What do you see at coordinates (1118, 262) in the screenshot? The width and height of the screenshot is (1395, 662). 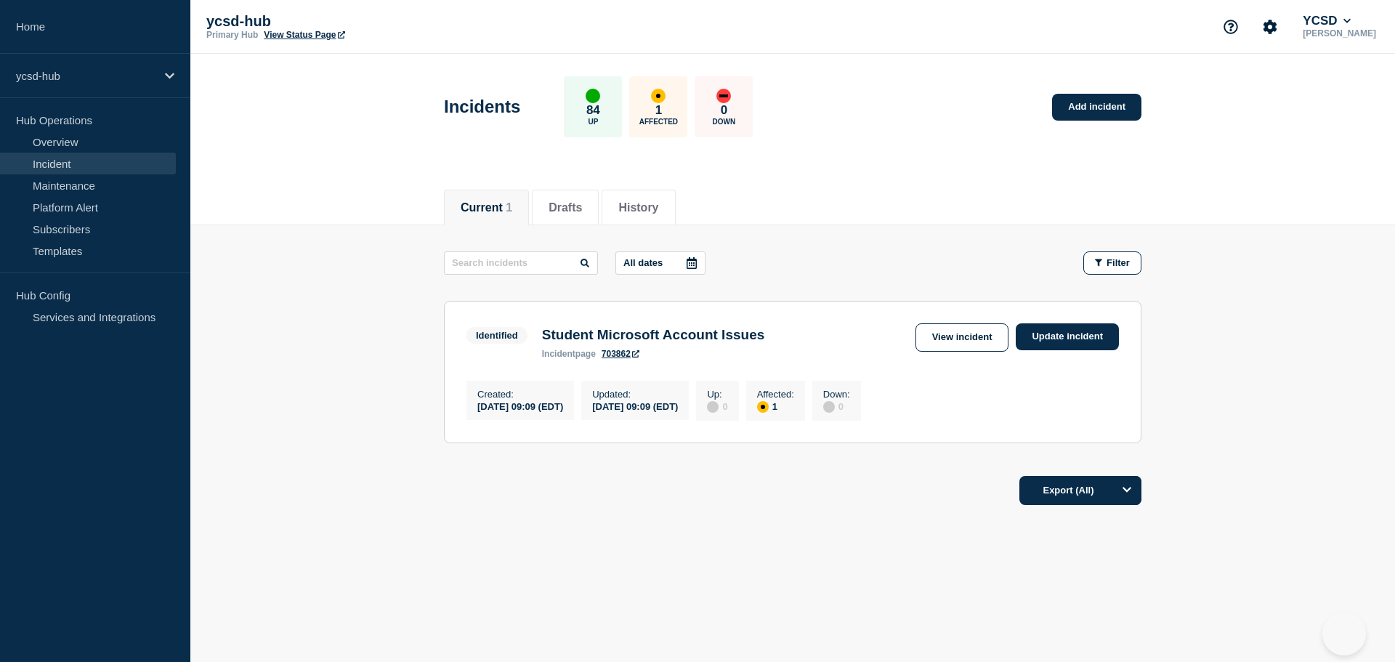 I see `span: Filter` at bounding box center [1118, 262].